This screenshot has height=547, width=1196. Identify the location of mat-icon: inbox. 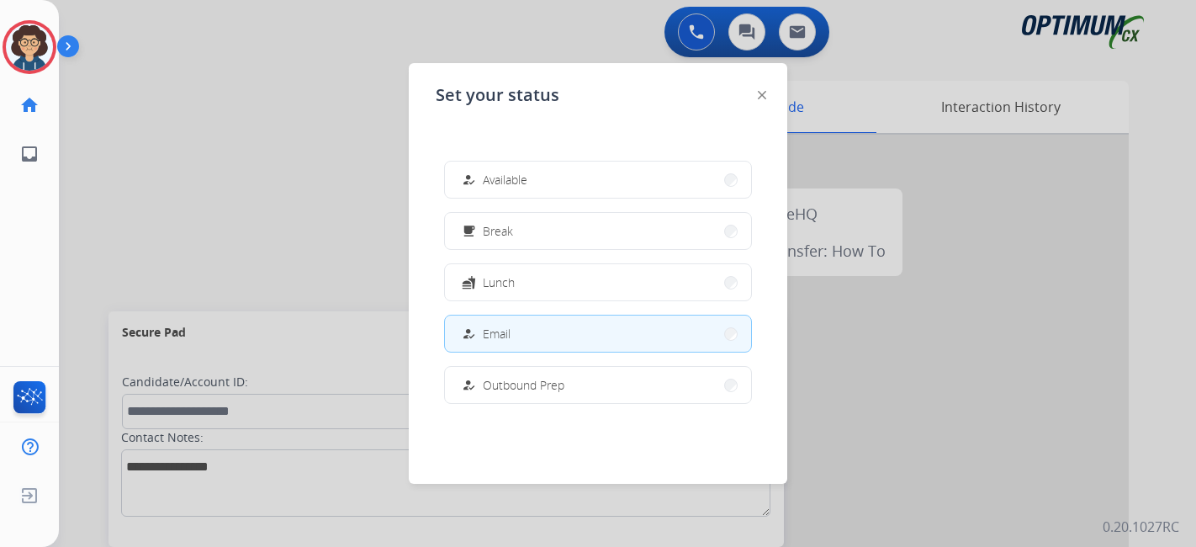
(29, 154).